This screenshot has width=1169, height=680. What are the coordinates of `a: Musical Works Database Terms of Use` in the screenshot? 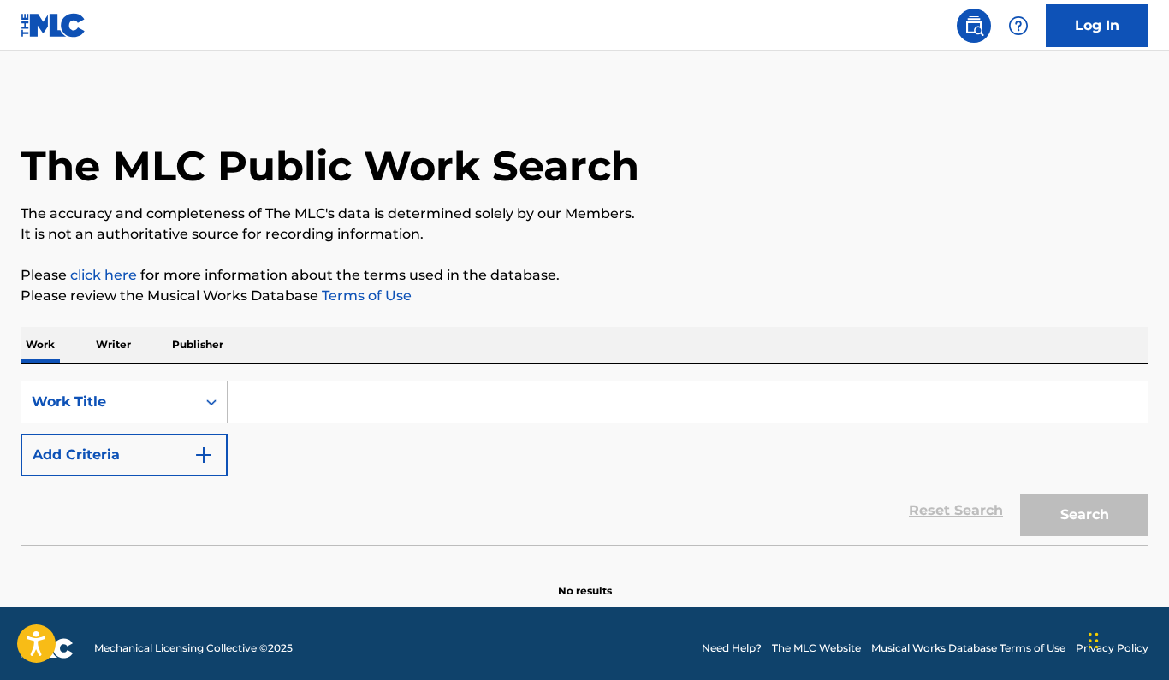 It's located at (968, 649).